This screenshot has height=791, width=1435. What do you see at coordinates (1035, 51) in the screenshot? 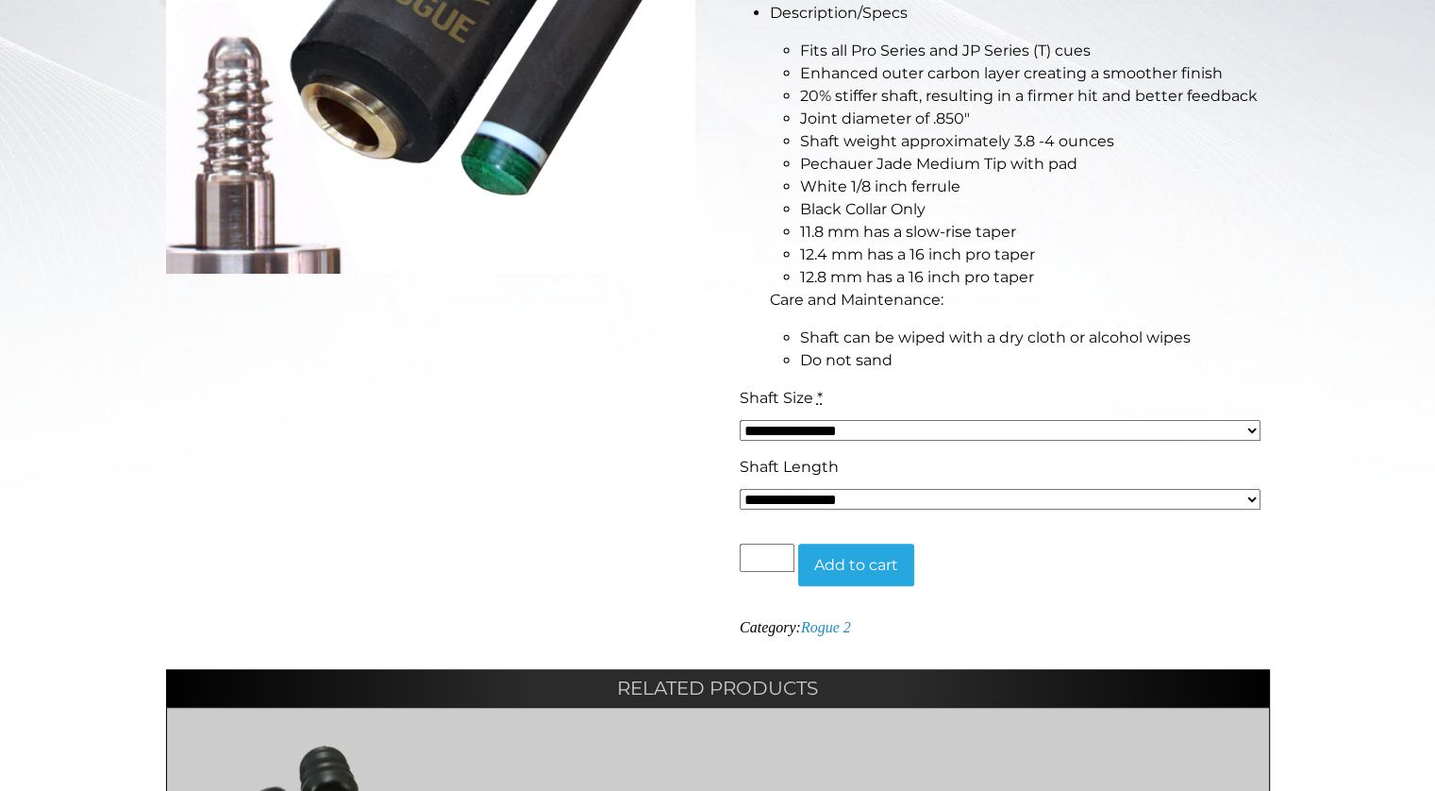
I see `li: Fits all Pro Series and JP Series (T) cues` at bounding box center [1035, 51].